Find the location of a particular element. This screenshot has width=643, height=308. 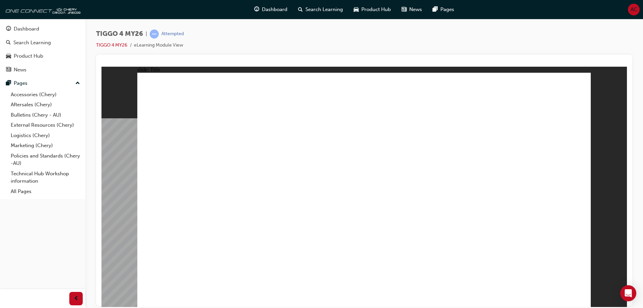

span: News is located at coordinates (415, 9).